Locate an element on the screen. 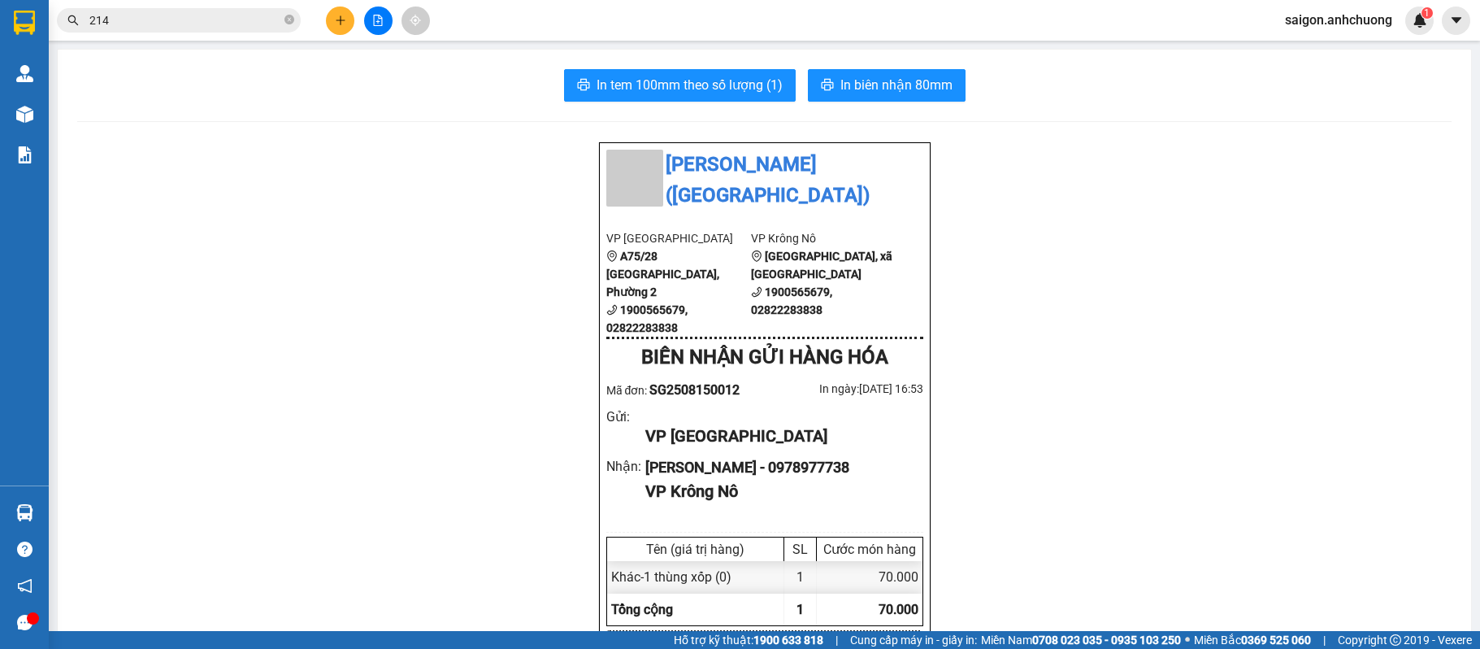 This screenshot has width=1480, height=649. input: Tìm tên, số ĐT hoặc mã đơn is located at coordinates (185, 20).